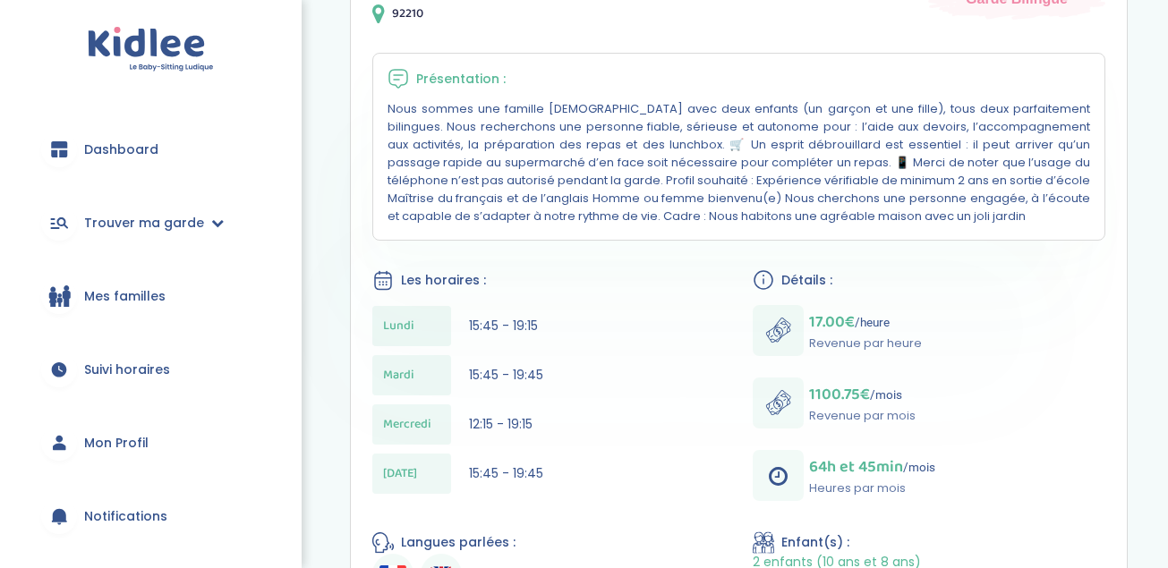  Describe the element at coordinates (125, 516) in the screenshot. I see `span: Notifications` at that location.